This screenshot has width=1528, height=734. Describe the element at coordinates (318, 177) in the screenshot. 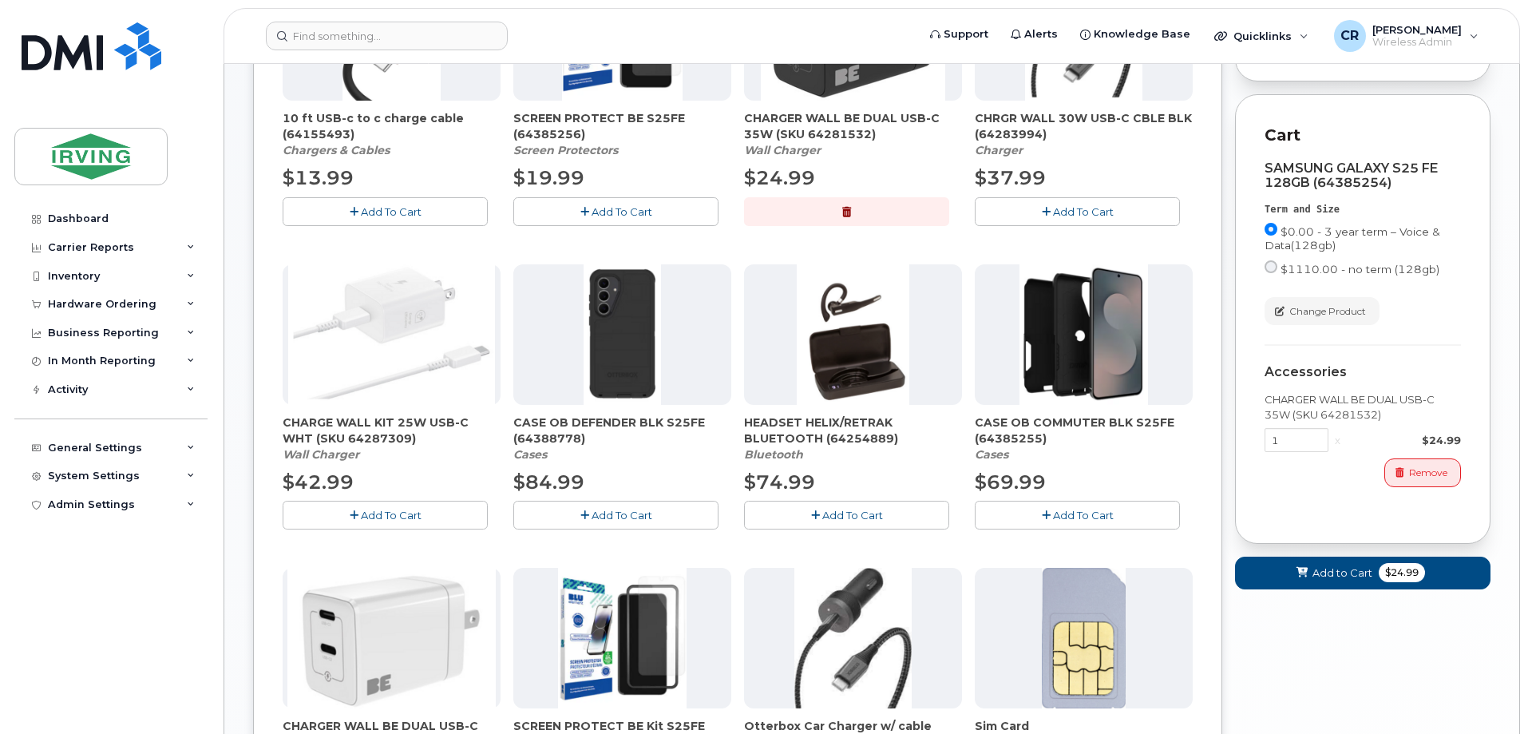

I see `span: $13.99` at that location.